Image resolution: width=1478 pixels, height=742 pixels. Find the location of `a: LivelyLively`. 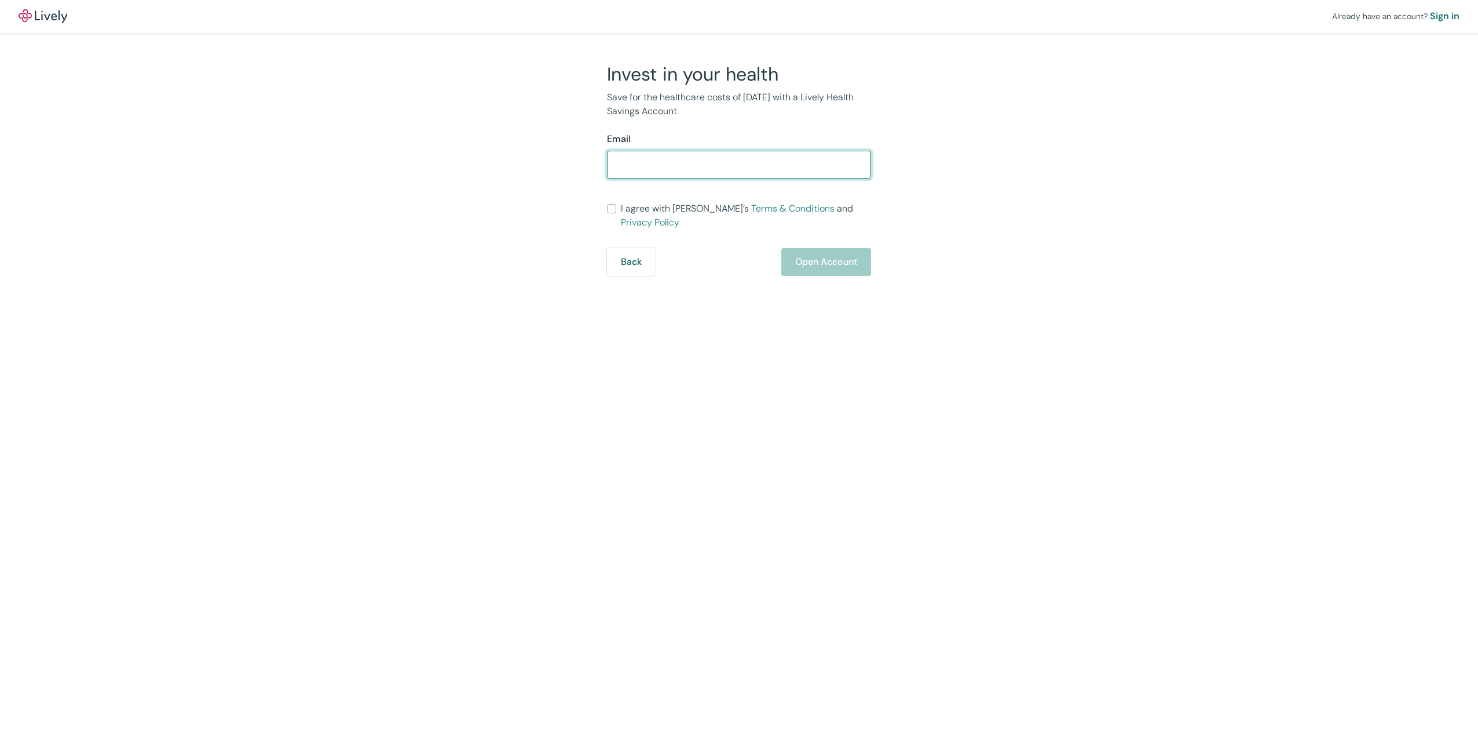

a: LivelyLively is located at coordinates (43, 16).